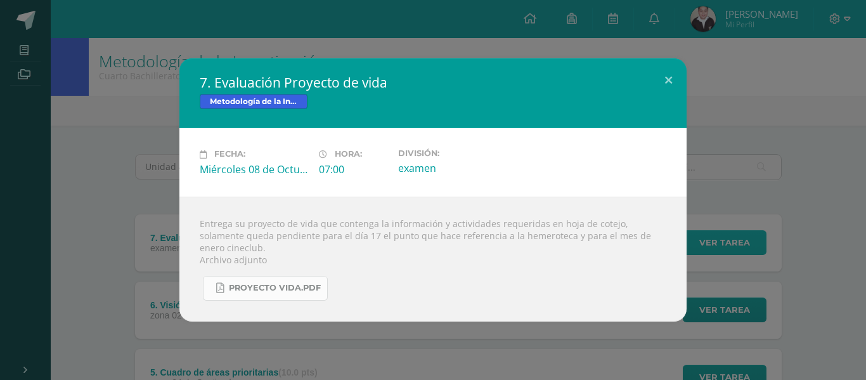  I want to click on div: examen, so click(452, 168).